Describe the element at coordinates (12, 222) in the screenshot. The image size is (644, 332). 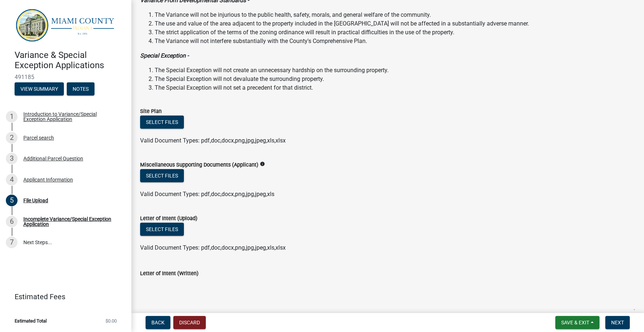
I see `div: 6` at that location.